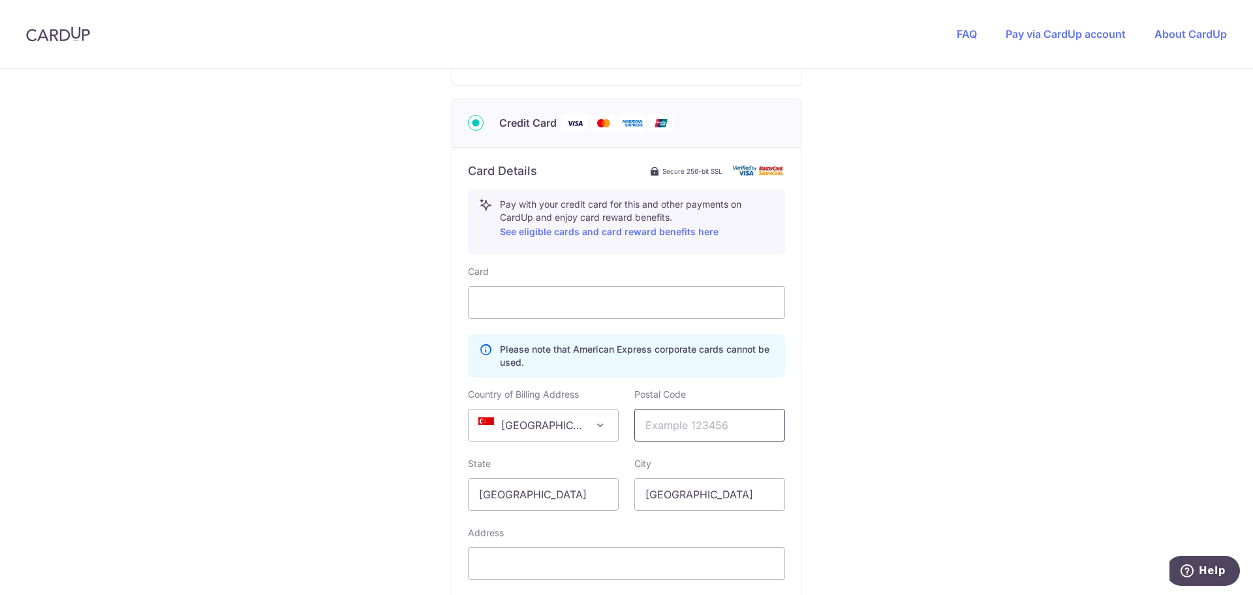 The height and width of the screenshot is (595, 1253). Describe the element at coordinates (58, 34) in the screenshot. I see `img: CardUp` at that location.